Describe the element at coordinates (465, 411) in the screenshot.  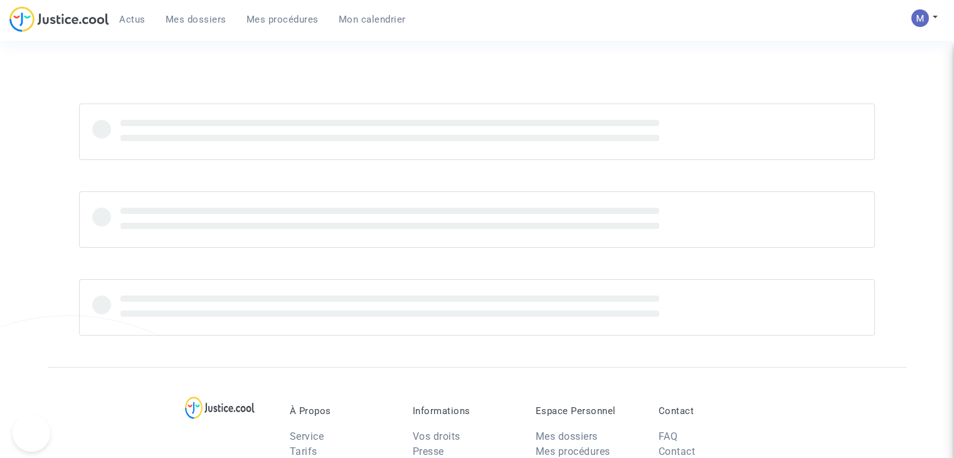
I see `p: Informations` at that location.